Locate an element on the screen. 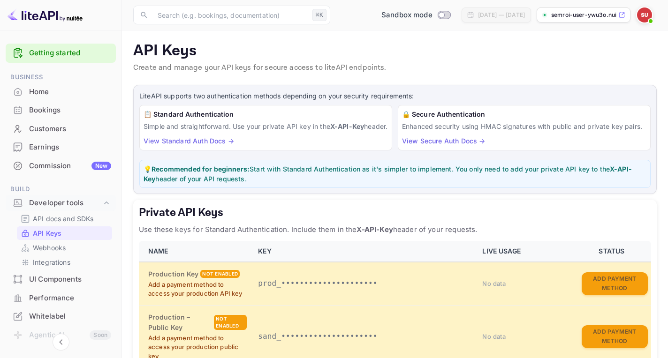 Image resolution: width=668 pixels, height=358 pixels. p: 💡 Start with Standard Authentication as it's simpler to implement. You only need to add your priv... is located at coordinates (395, 174).